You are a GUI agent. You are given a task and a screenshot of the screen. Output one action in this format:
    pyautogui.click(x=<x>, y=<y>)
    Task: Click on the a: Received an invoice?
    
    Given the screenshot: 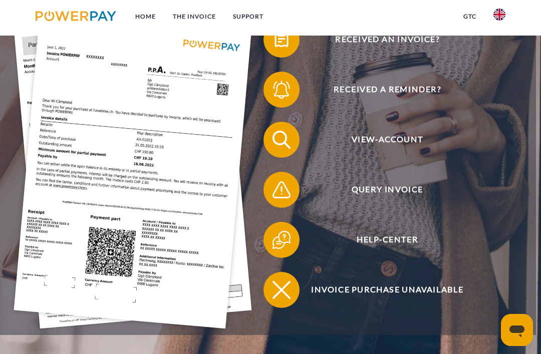 What is the action you would take?
    pyautogui.click(x=380, y=40)
    